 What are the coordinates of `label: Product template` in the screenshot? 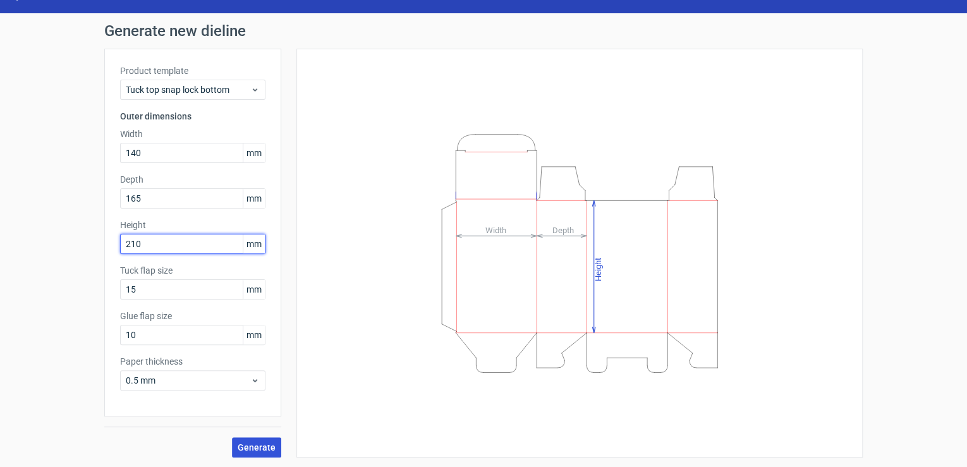 It's located at (193, 71).